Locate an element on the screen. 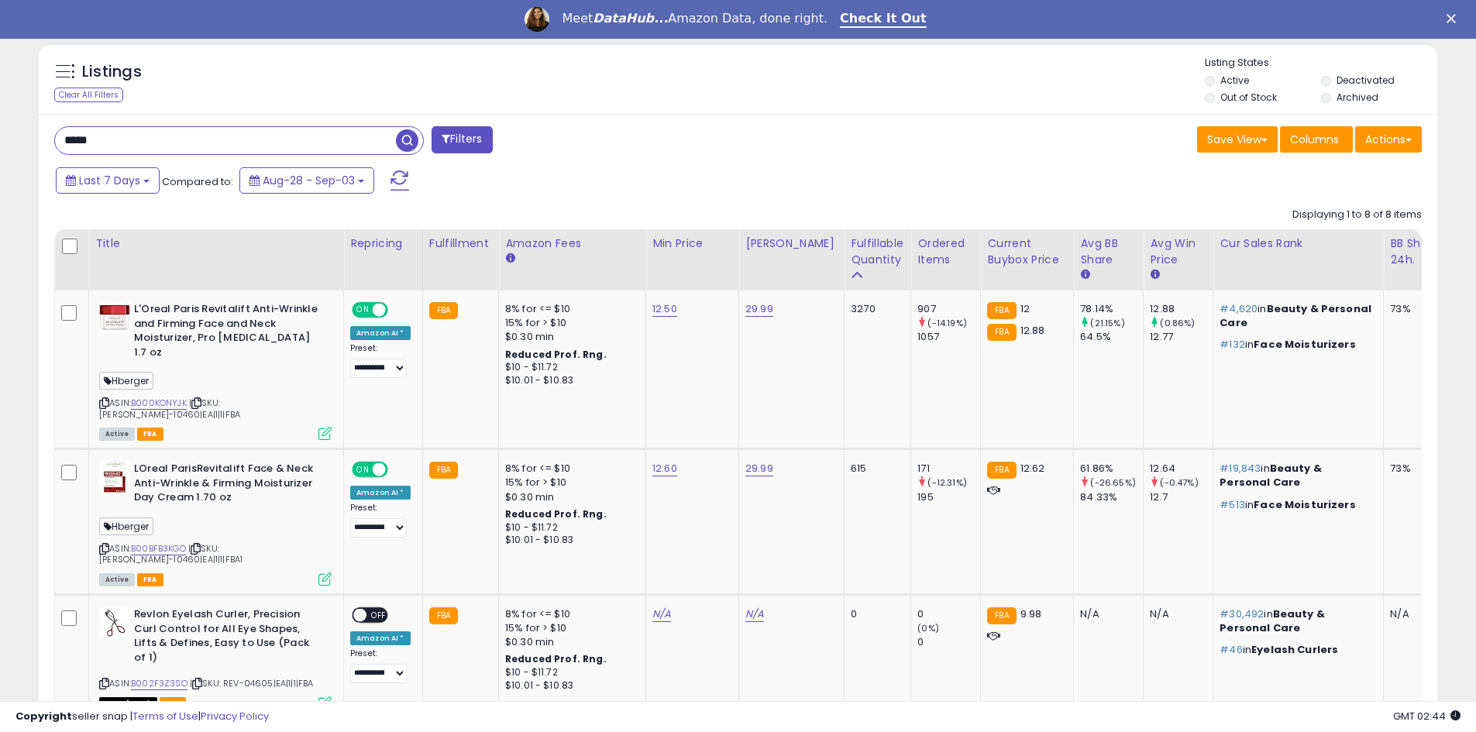 The image size is (1476, 732). div: ASIN: is located at coordinates (215, 370).